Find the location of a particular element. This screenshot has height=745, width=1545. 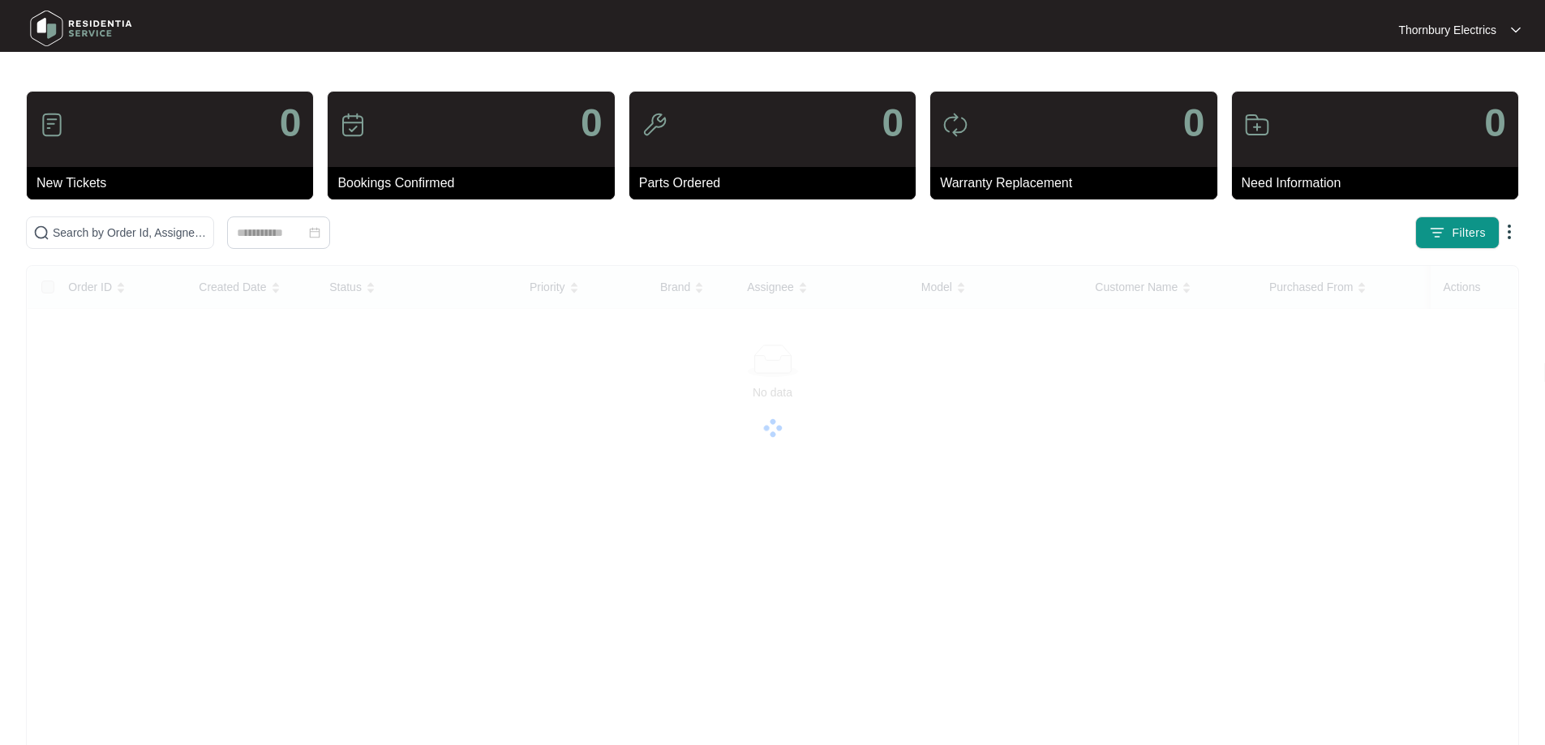

p: Thornbury Electrics is located at coordinates (1446, 30).